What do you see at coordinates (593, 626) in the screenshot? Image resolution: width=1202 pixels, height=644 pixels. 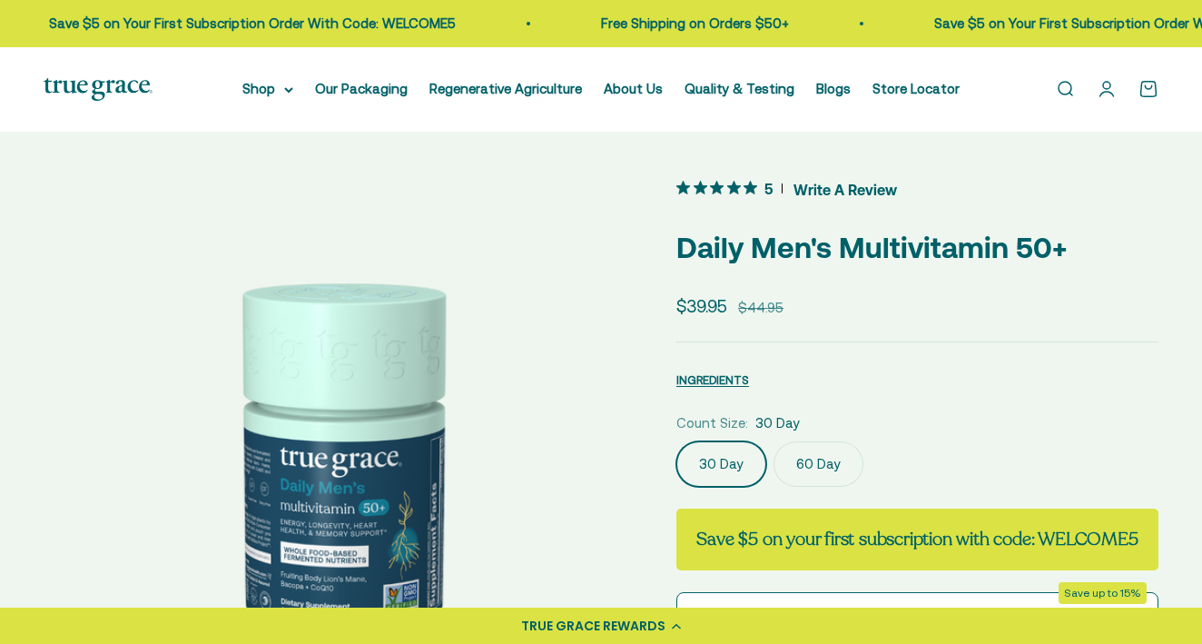 I see `div: TRUE GRACE REWARDS` at bounding box center [593, 626].